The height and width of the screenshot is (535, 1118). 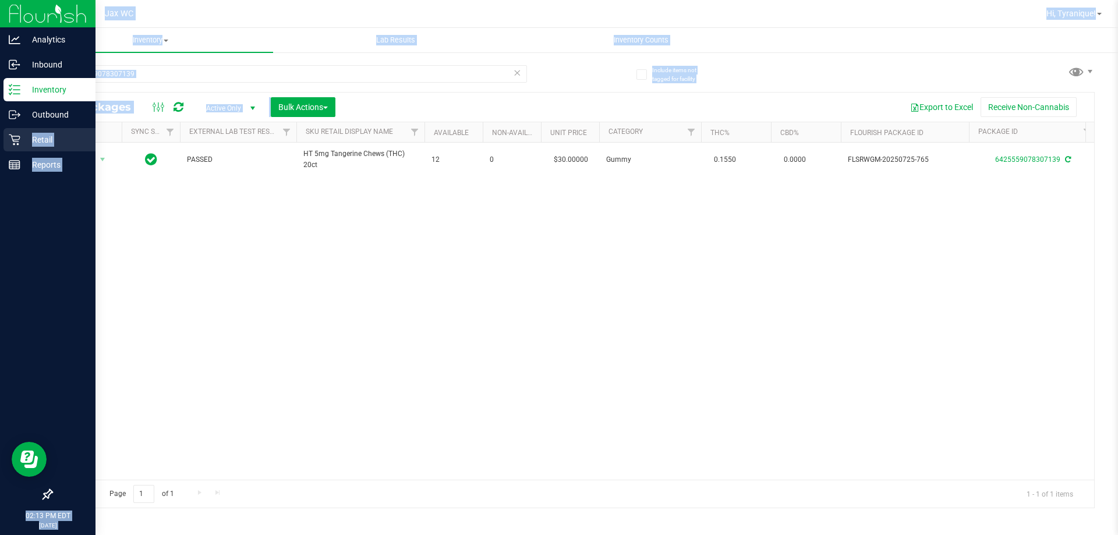 I want to click on span: 12, so click(x=454, y=160).